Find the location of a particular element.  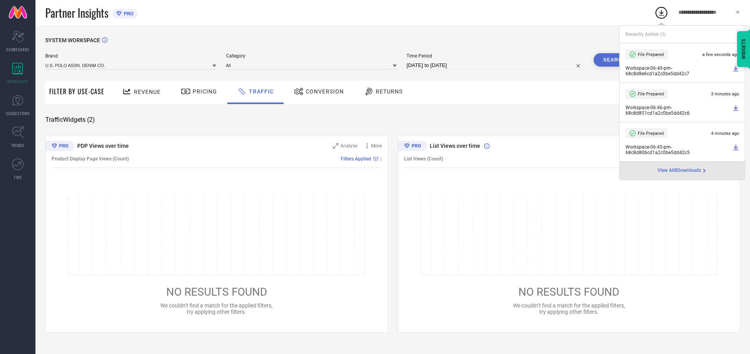

span: PDP Views over time is located at coordinates (103, 146).